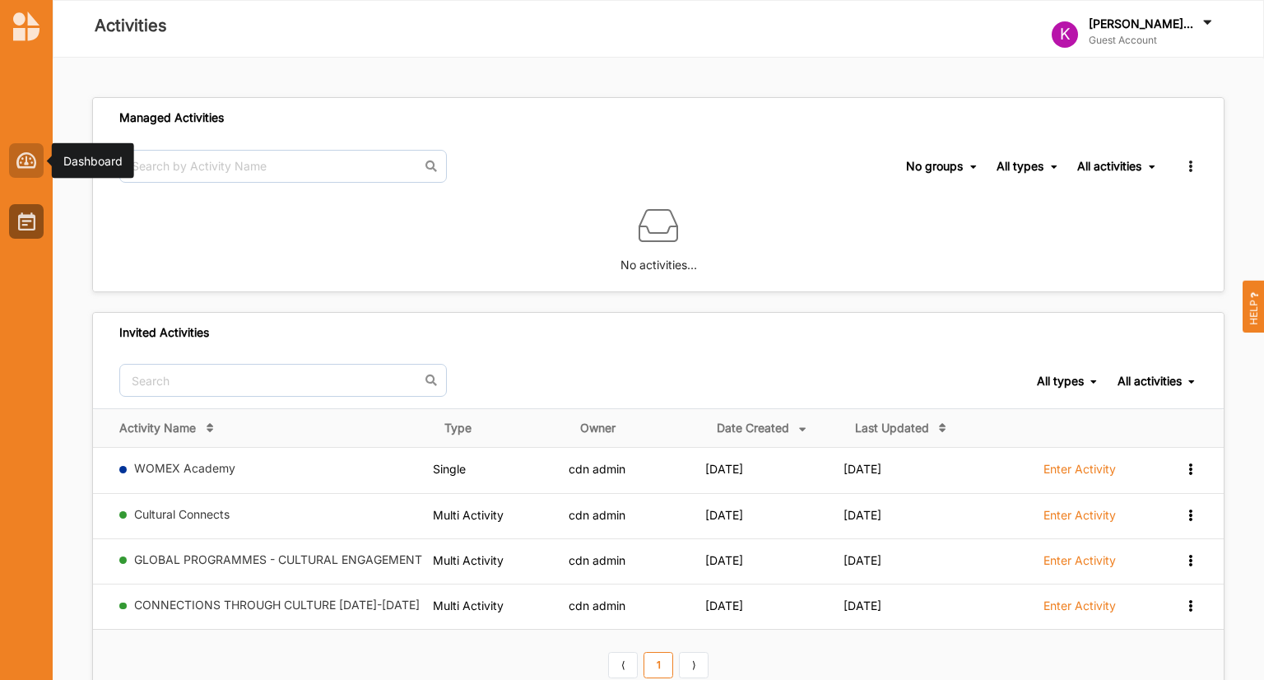 The image size is (1264, 680). What do you see at coordinates (934, 166) in the screenshot?
I see `div: No groups` at bounding box center [934, 166].